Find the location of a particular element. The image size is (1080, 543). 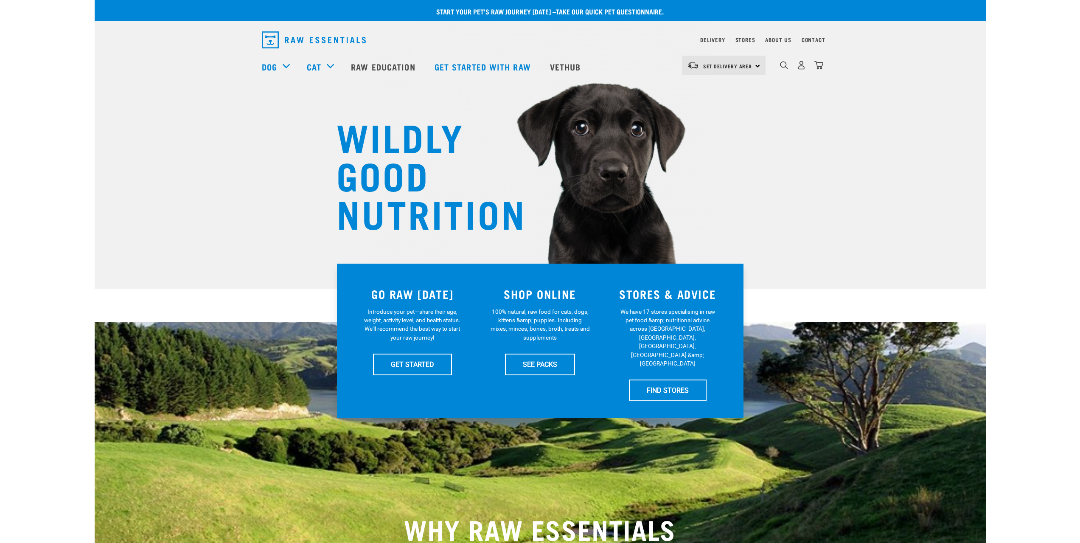

img: home-icon@2x.png is located at coordinates (819, 65).